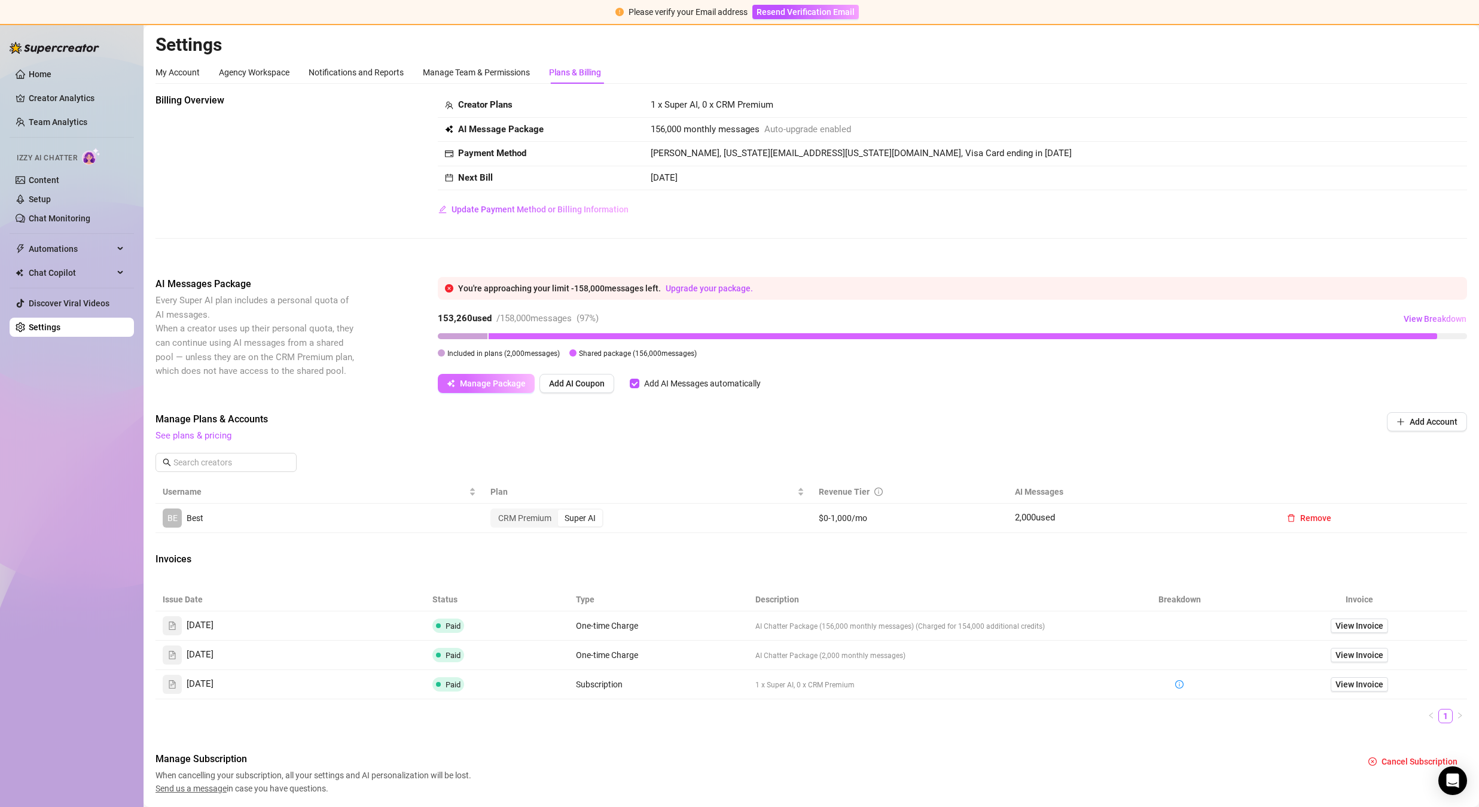 This screenshot has width=1479, height=807. What do you see at coordinates (315, 782) in the screenshot?
I see `span: When cancelling your subscription, all your settings and AI personalization will be lost. in case...` at bounding box center [315, 782].